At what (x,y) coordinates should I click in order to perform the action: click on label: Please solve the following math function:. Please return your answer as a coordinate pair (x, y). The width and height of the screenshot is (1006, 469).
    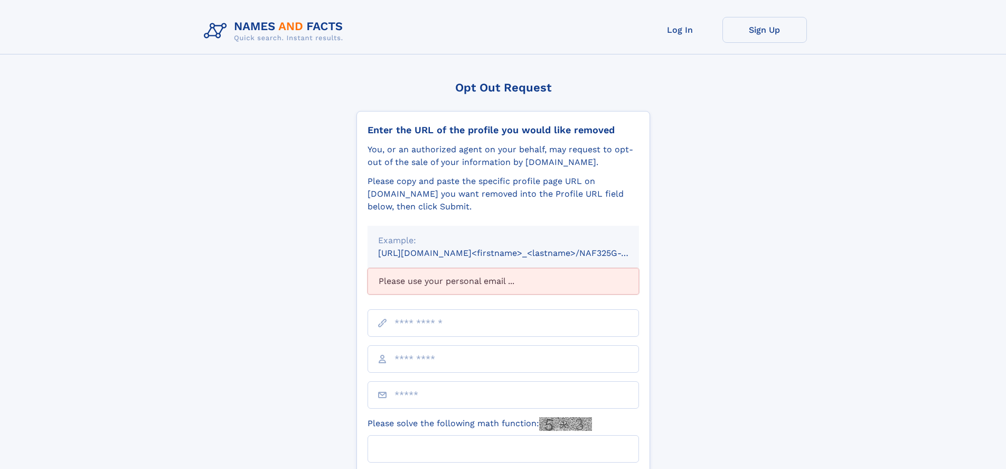
    Looking at the image, I should click on (480, 424).